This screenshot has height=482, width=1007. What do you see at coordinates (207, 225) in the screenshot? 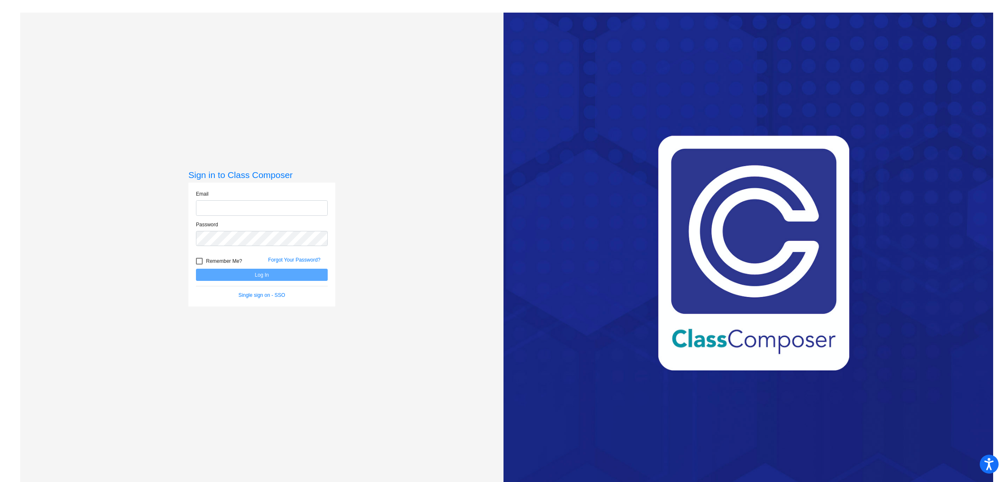
I see `label: Password` at bounding box center [207, 225].